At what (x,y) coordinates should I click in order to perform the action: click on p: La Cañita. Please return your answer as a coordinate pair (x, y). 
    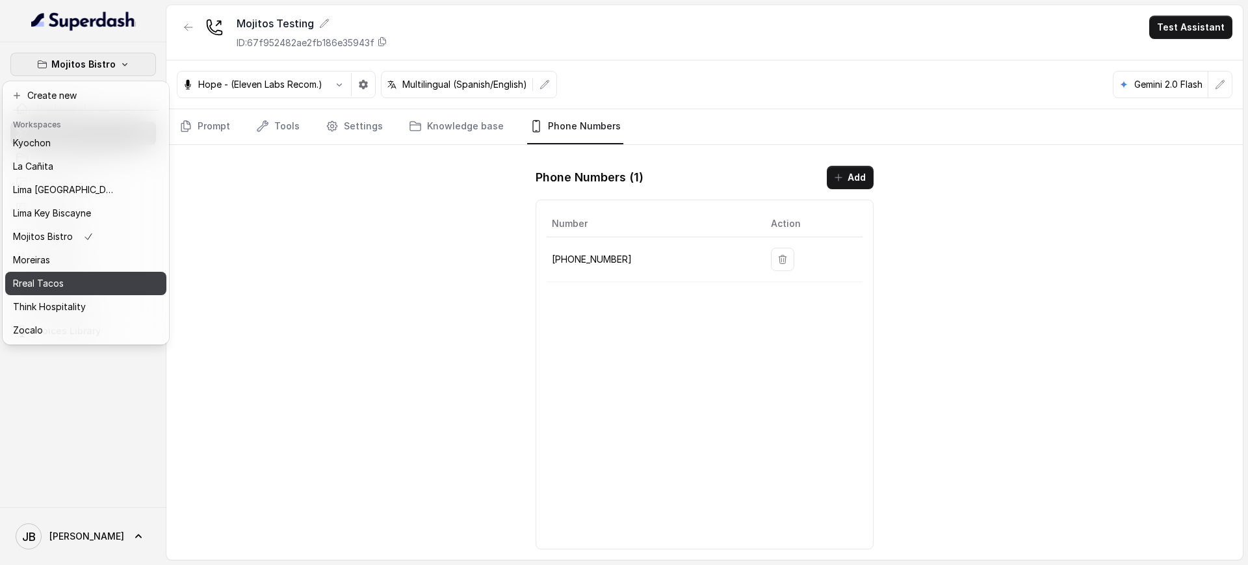
    Looking at the image, I should click on (33, 166).